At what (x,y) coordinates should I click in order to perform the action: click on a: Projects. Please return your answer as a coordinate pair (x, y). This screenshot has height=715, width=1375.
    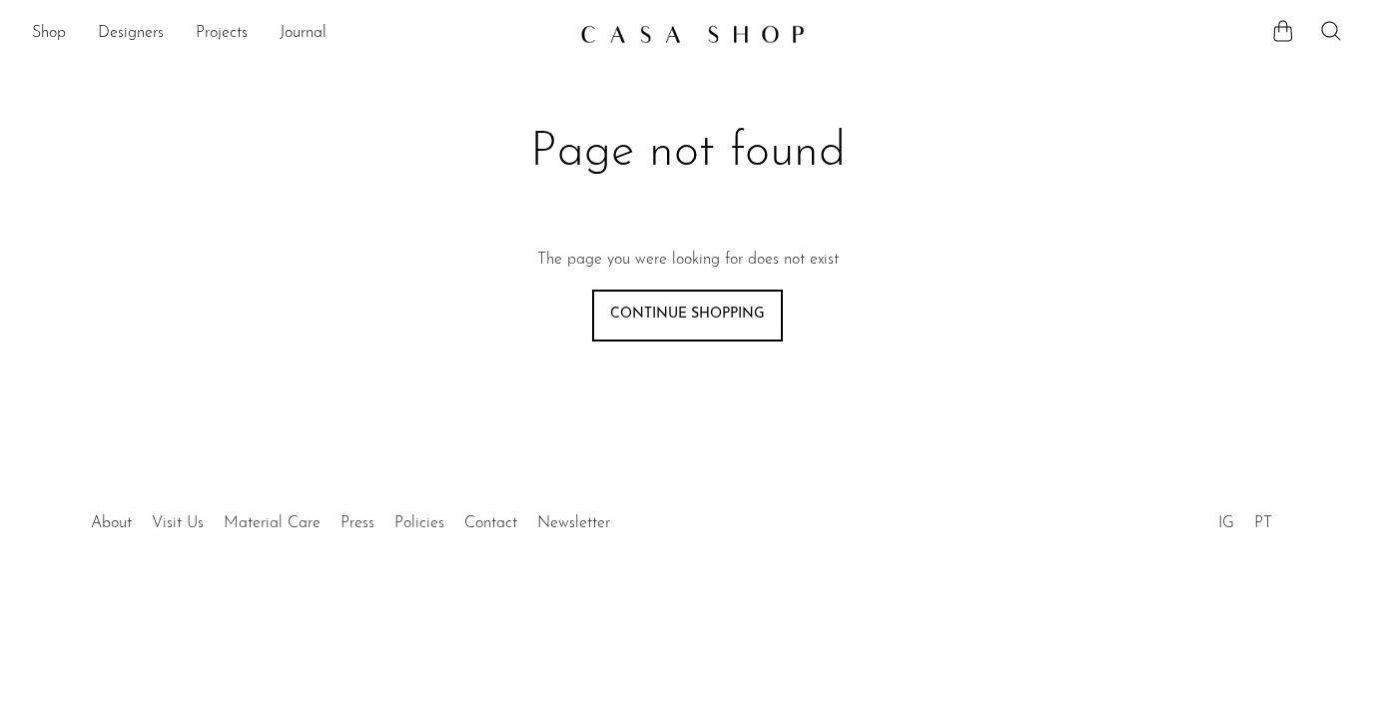
    Looking at the image, I should click on (222, 34).